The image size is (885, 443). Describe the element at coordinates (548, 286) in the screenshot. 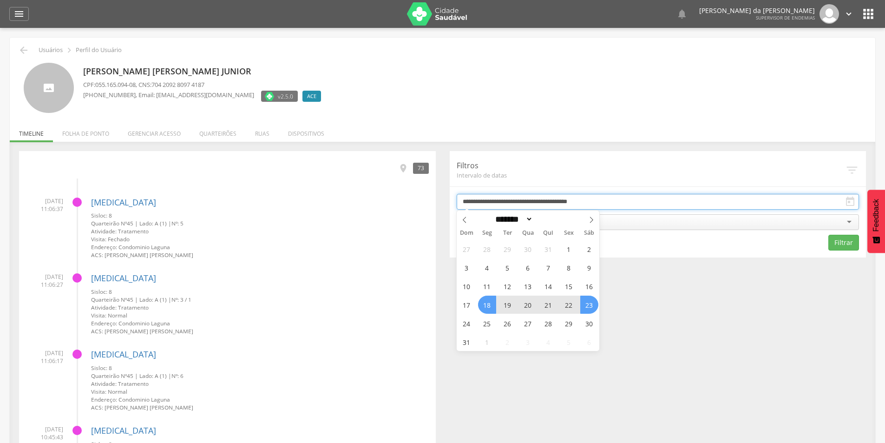

I see `span: Agosto 14, 2025` at that location.